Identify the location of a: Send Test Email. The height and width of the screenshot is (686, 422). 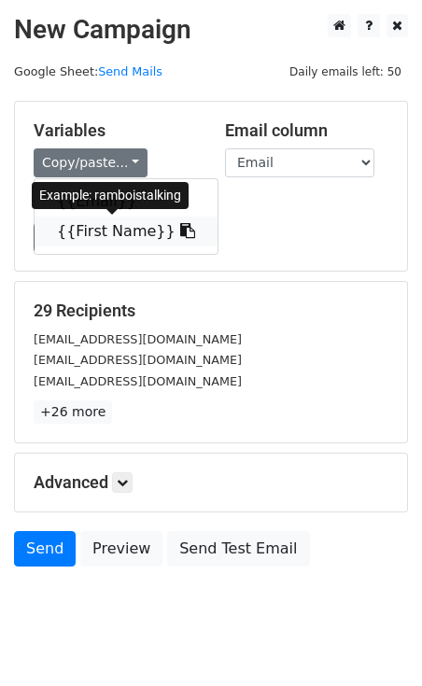
(238, 549).